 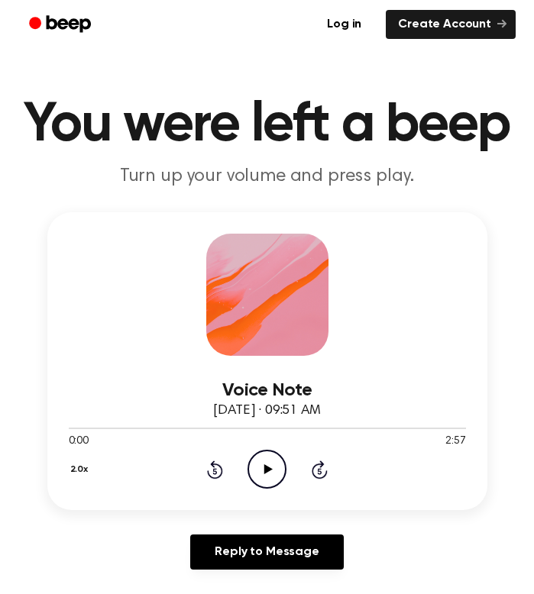 I want to click on a: Log in, so click(x=344, y=24).